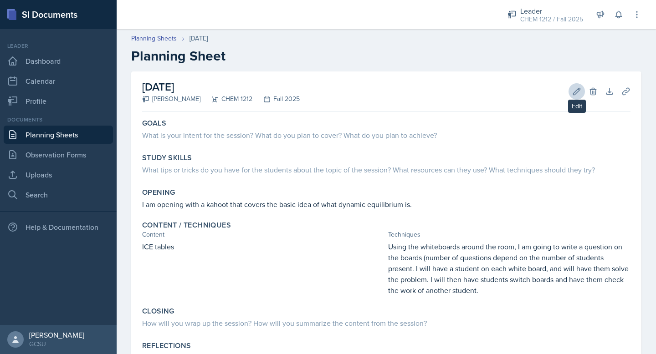 This screenshot has width=656, height=354. What do you see at coordinates (509, 269) in the screenshot?
I see `p: Using the whiteboards around the room, I am going to write a question on the boards (number of qu...` at bounding box center [509, 269].